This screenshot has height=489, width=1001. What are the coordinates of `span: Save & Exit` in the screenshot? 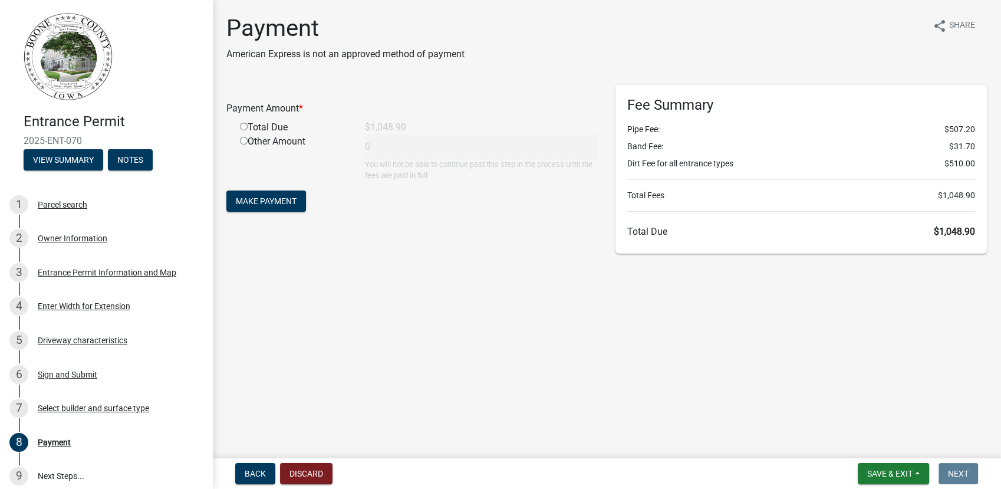 It's located at (890, 474).